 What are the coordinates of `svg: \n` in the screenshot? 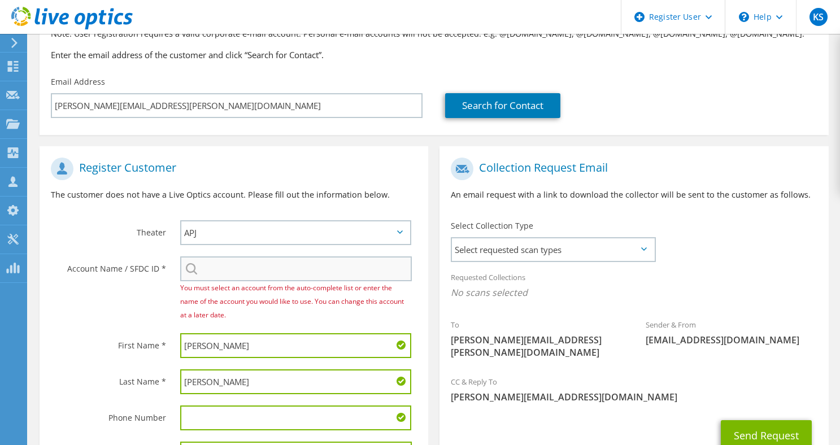 It's located at (744, 17).